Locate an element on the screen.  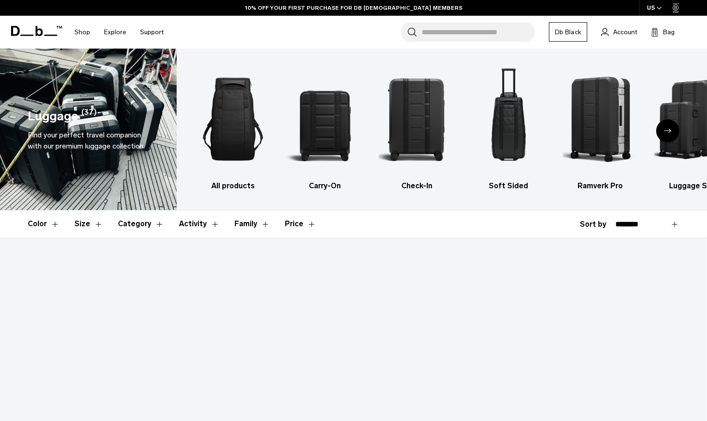
li: 3 / 6 is located at coordinates (417, 127).